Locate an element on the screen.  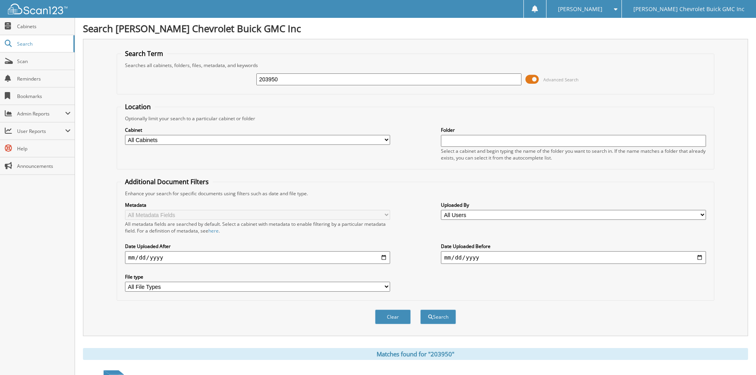
button: Search is located at coordinates (438, 317).